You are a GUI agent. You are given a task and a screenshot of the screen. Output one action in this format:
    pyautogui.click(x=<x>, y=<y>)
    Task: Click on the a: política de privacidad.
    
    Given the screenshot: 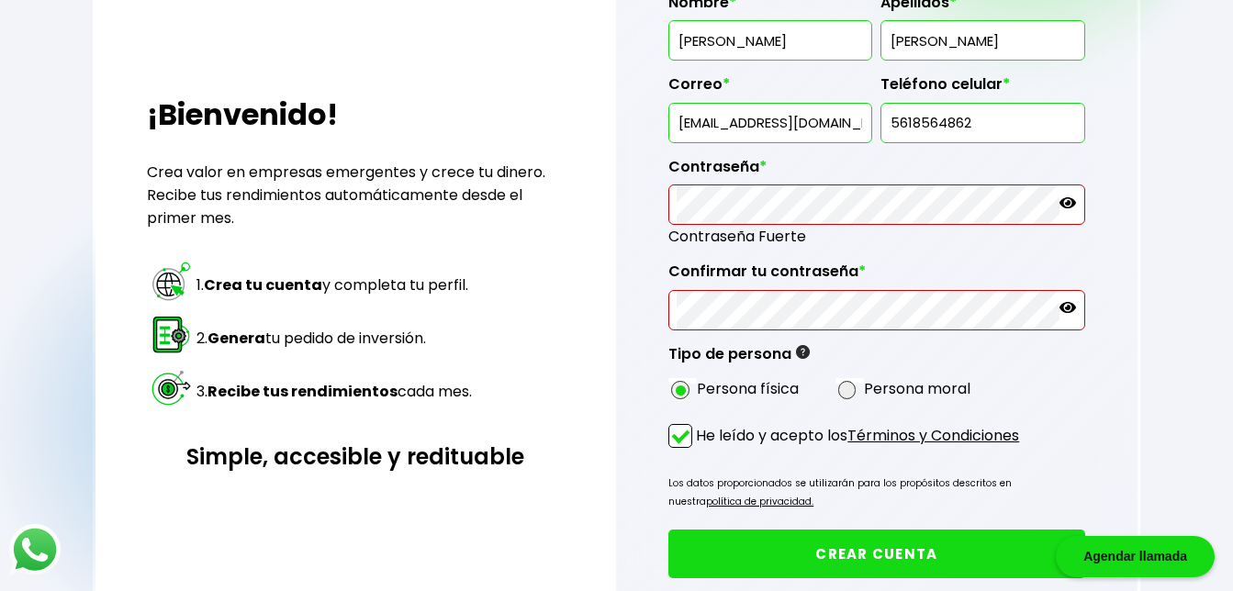 What is the action you would take?
    pyautogui.click(x=759, y=501)
    